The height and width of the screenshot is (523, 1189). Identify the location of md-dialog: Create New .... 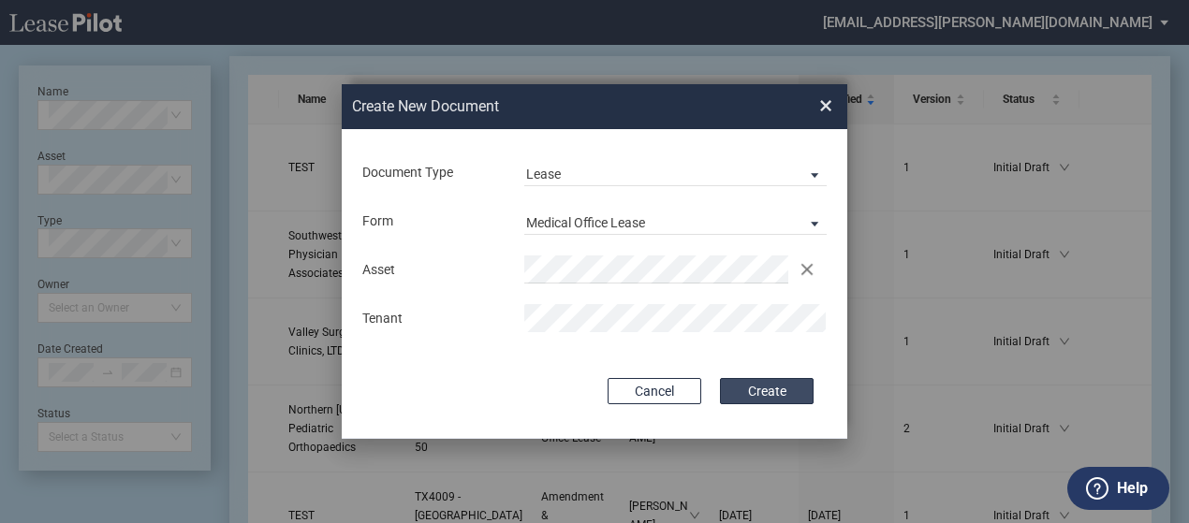
(595, 262).